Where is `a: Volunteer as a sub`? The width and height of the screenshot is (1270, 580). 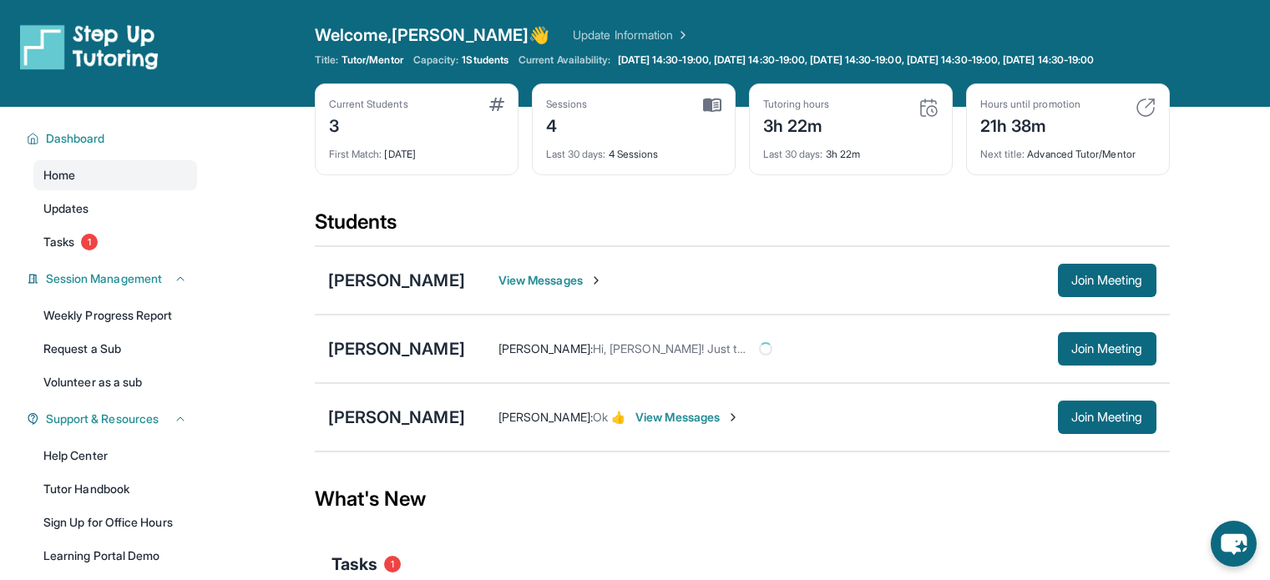 a: Volunteer as a sub is located at coordinates (115, 383).